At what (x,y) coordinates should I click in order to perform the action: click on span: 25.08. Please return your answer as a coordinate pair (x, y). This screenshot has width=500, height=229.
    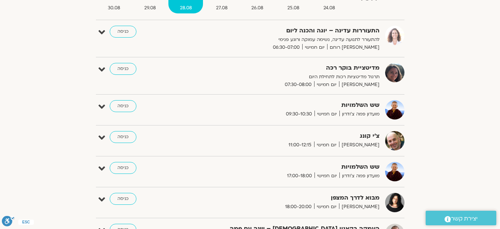
    Looking at the image, I should click on (293, 8).